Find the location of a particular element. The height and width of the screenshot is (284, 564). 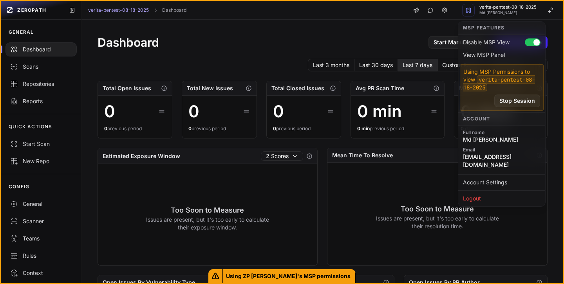

button: Last 7 days is located at coordinates (418, 65).